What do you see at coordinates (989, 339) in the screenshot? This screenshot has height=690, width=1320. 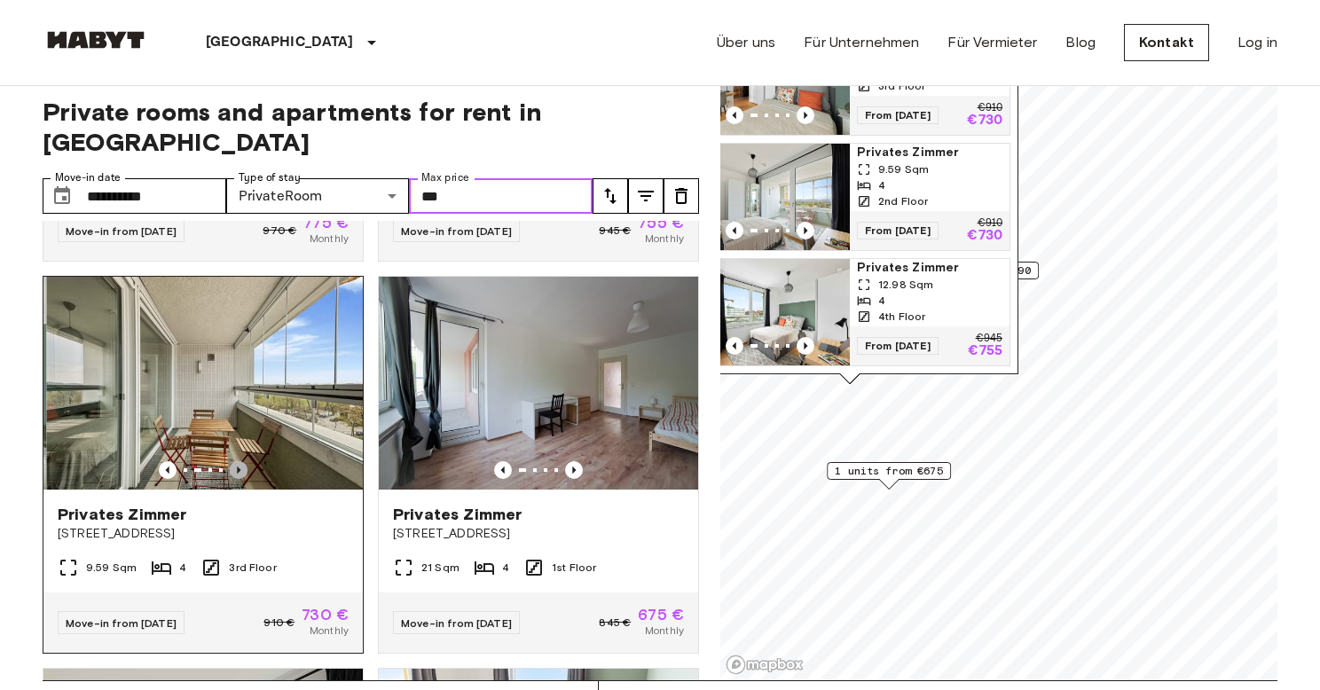 I see `p: €945` at bounding box center [989, 339].